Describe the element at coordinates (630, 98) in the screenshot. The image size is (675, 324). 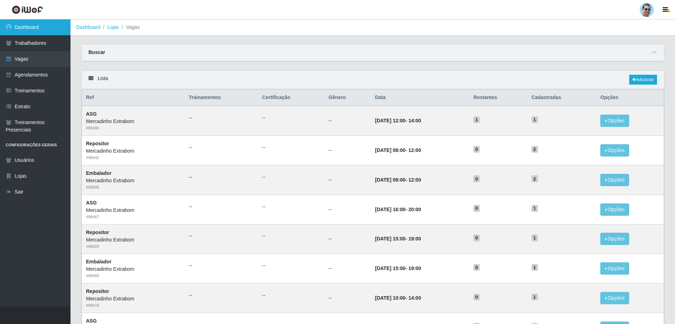
I see `th: Opções` at that location.